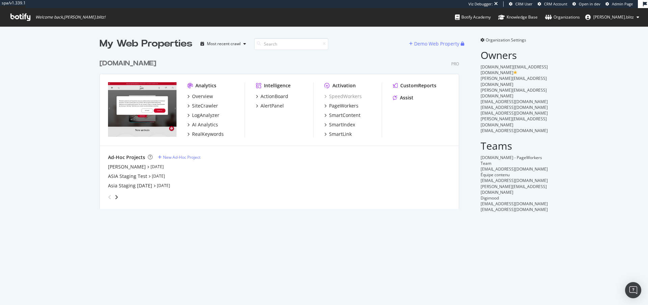  Describe the element at coordinates (200, 97) in the screenshot. I see `a: Overview` at that location.